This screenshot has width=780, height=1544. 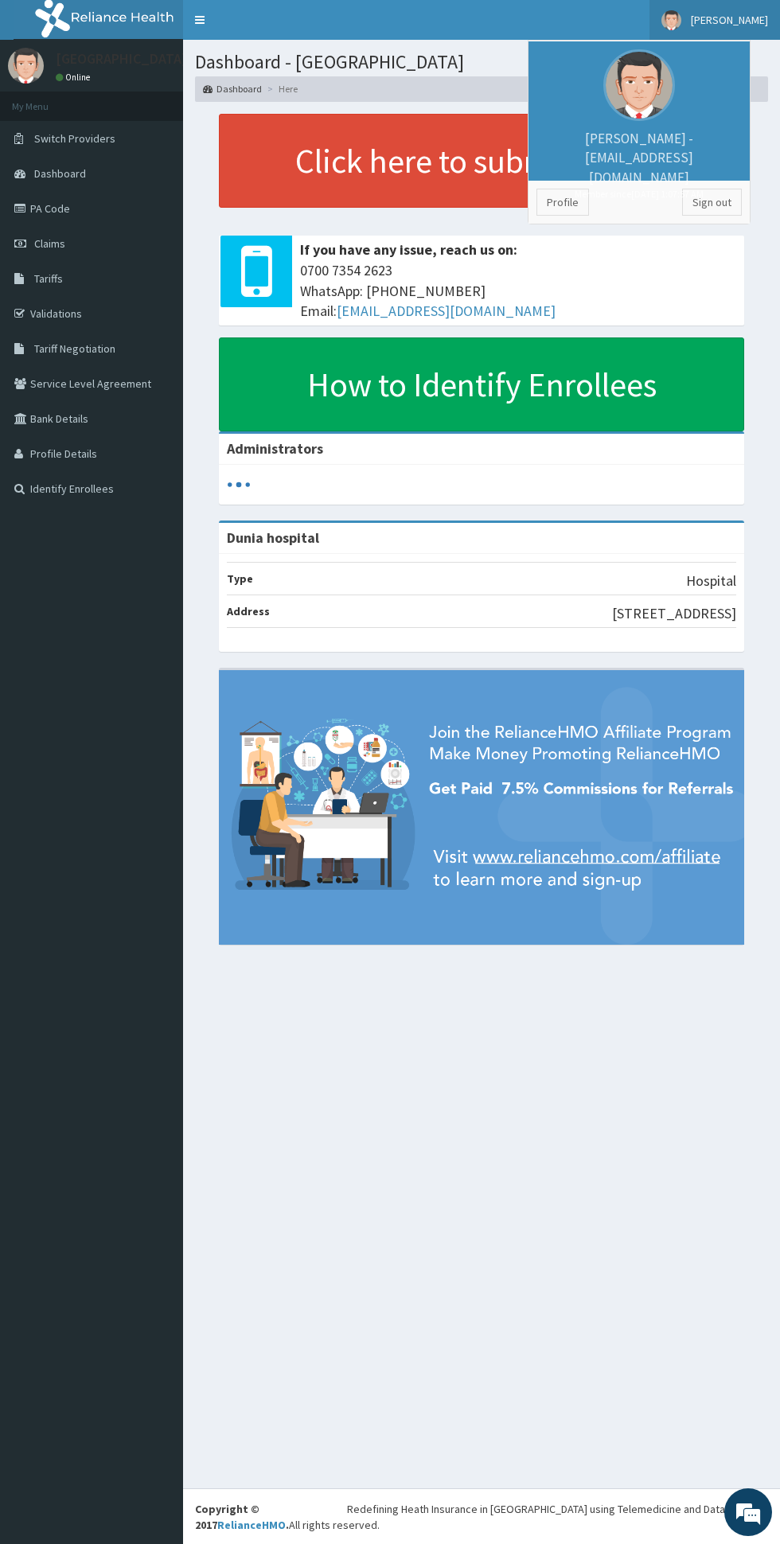 I want to click on p: Hospital, so click(x=711, y=581).